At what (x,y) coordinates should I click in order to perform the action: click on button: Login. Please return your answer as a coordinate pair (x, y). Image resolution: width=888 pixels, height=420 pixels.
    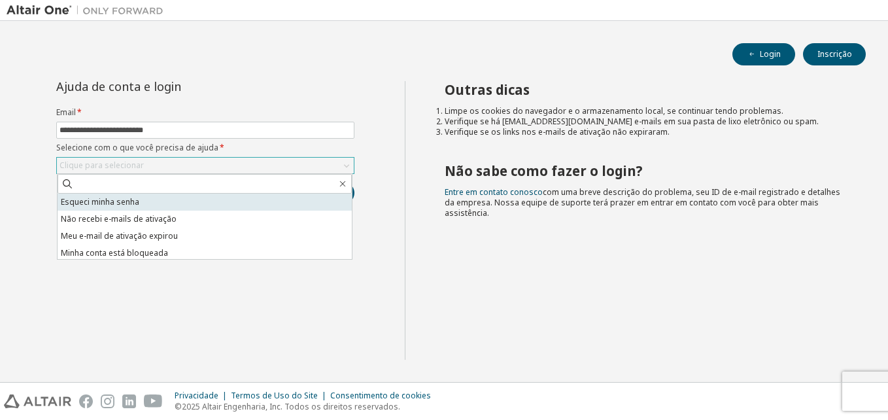
    Looking at the image, I should click on (764, 54).